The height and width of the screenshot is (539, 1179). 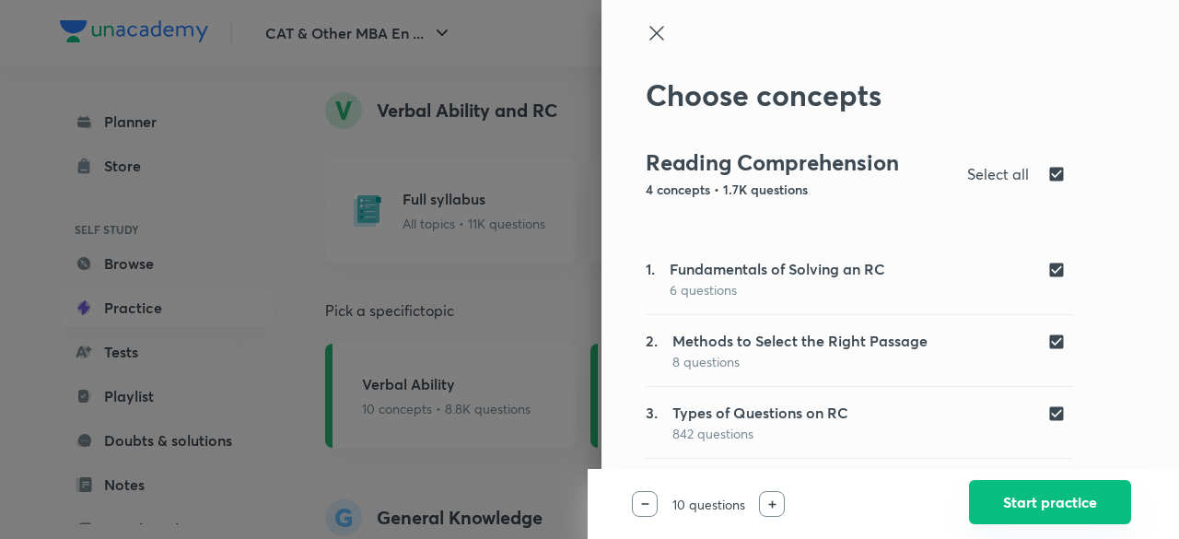 I want to click on p: 6 questions, so click(x=778, y=289).